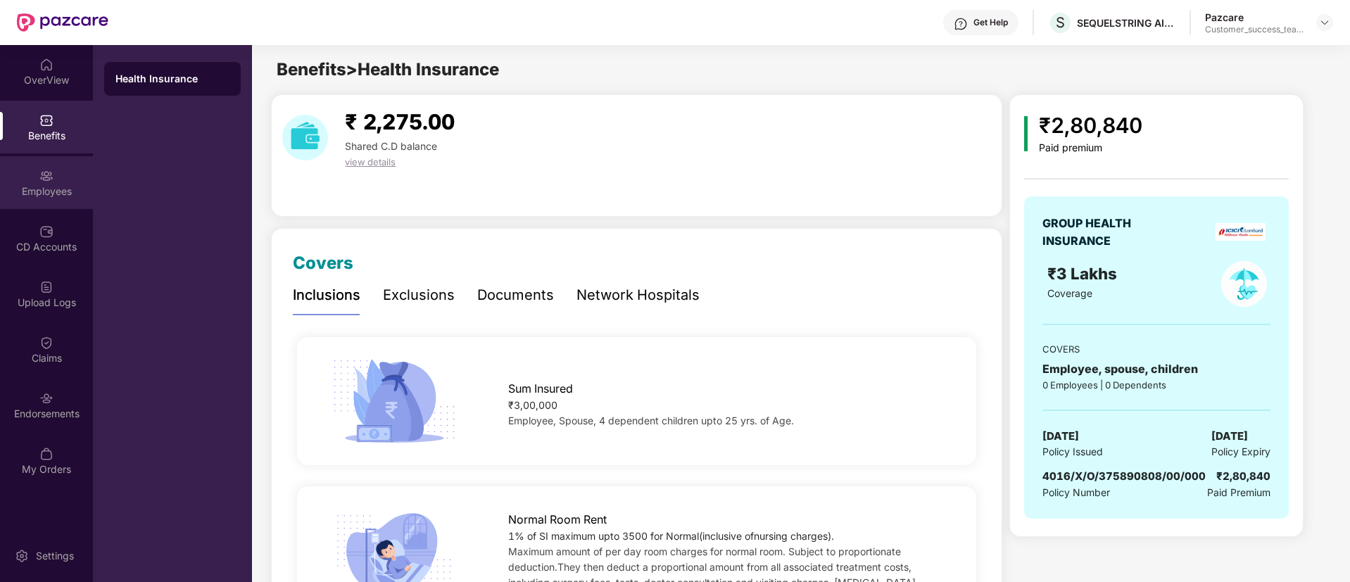 The height and width of the screenshot is (582, 1350). Describe the element at coordinates (1077, 492) in the screenshot. I see `span: Policy Number` at that location.